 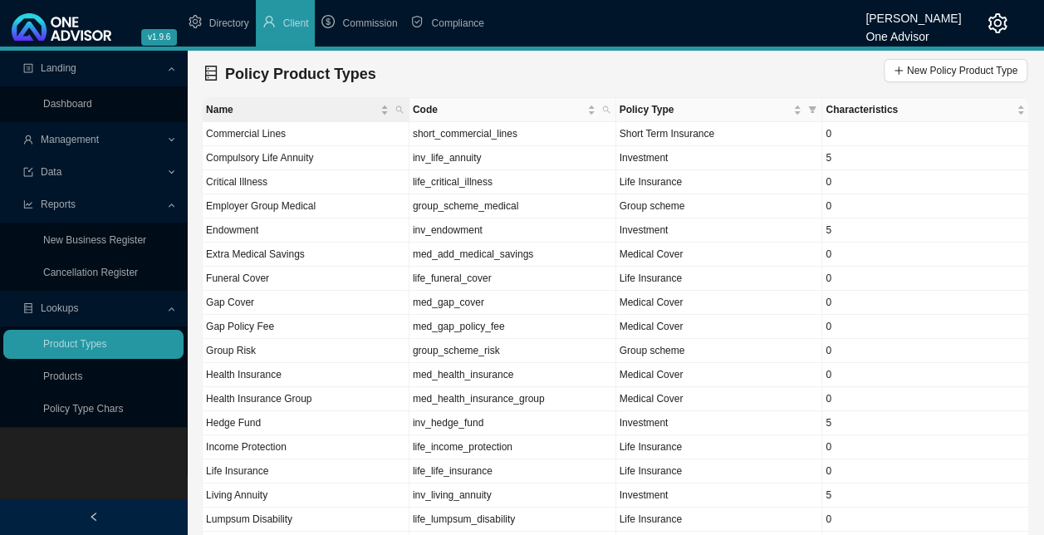 I want to click on td: inv_life_annuity, so click(x=512, y=158).